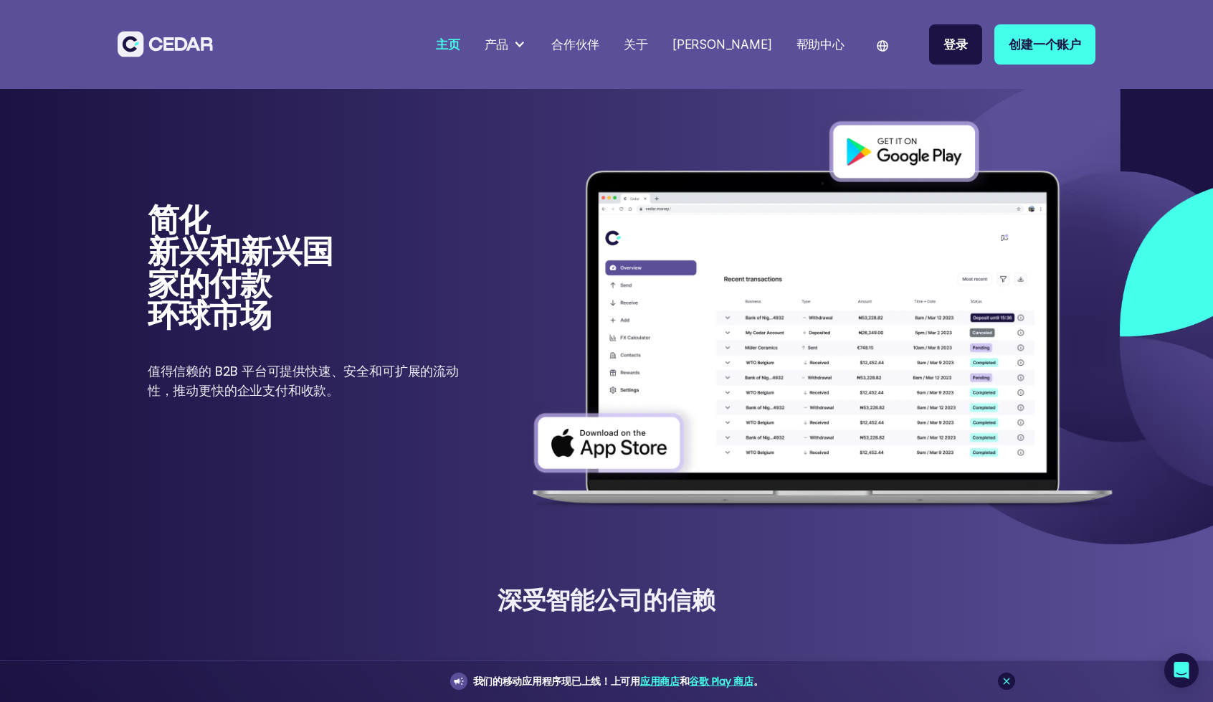  I want to click on div: 合作伙伴, so click(575, 44).